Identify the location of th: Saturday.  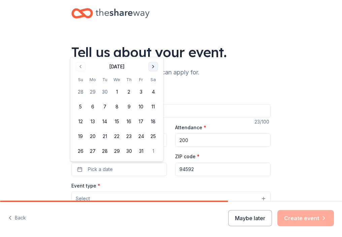
(153, 80).